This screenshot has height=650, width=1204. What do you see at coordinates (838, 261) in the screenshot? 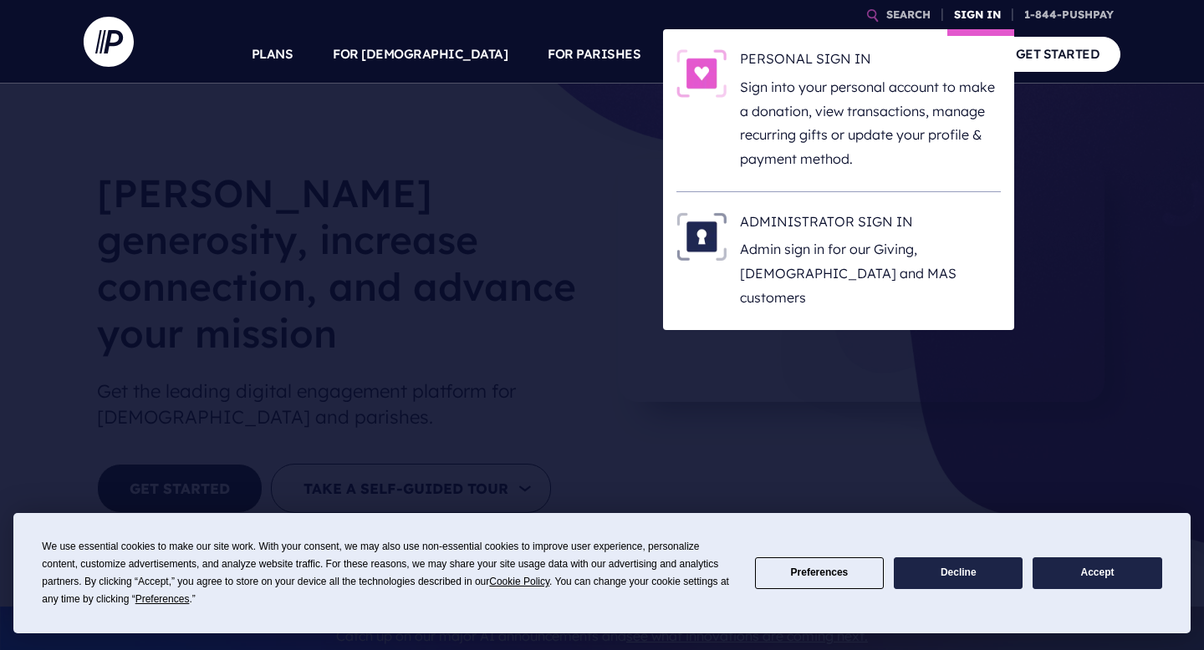
I see `a: ADMINISTRATOR SIGN IN - Illustration ADMINISTRATOR SIGN IN Admin sign in for our Giving, [DEMOGRA...` at bounding box center [838, 261].